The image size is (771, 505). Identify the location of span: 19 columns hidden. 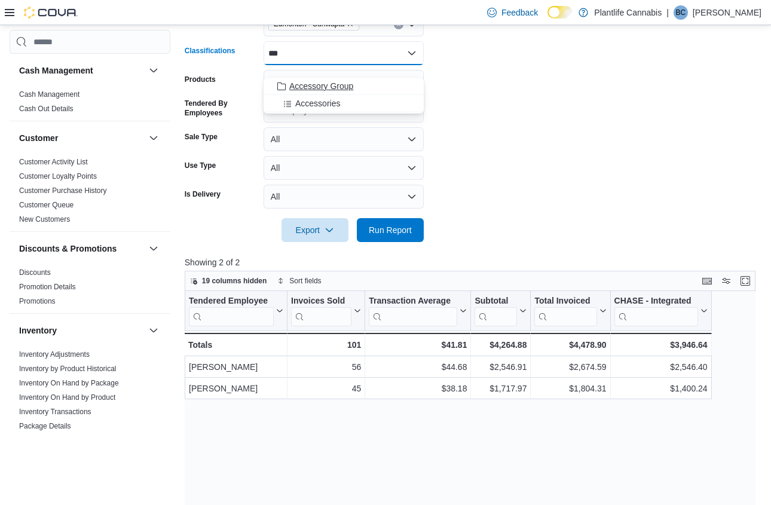
(234, 281).